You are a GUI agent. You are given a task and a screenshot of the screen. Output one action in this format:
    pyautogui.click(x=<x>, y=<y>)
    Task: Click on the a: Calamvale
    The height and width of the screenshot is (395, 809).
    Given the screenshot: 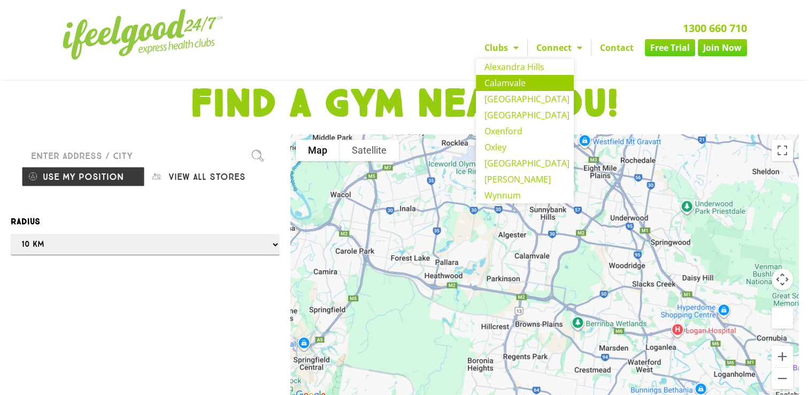 What is the action you would take?
    pyautogui.click(x=525, y=83)
    